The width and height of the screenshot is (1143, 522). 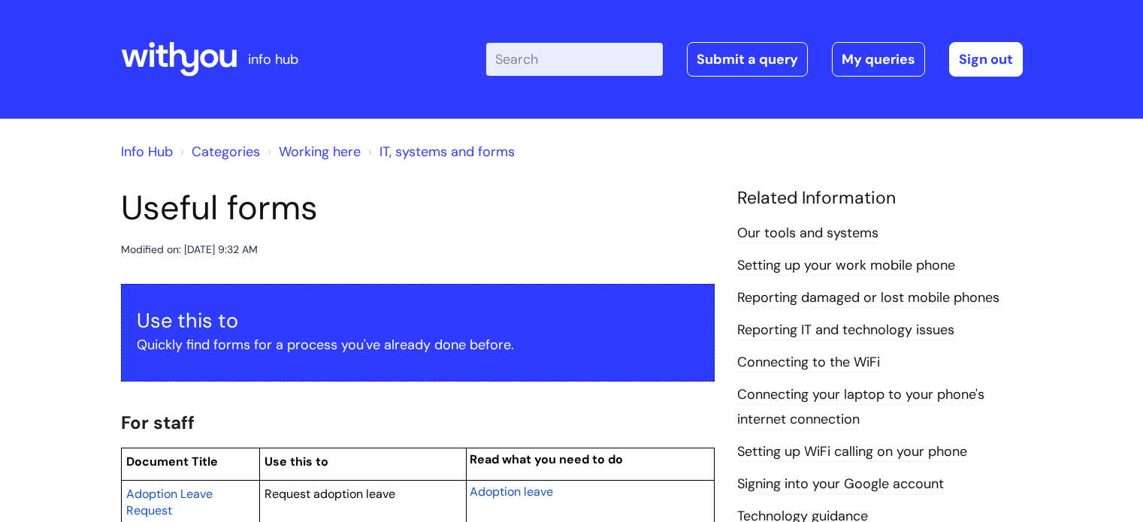 What do you see at coordinates (225, 152) in the screenshot?
I see `a: Categories` at bounding box center [225, 152].